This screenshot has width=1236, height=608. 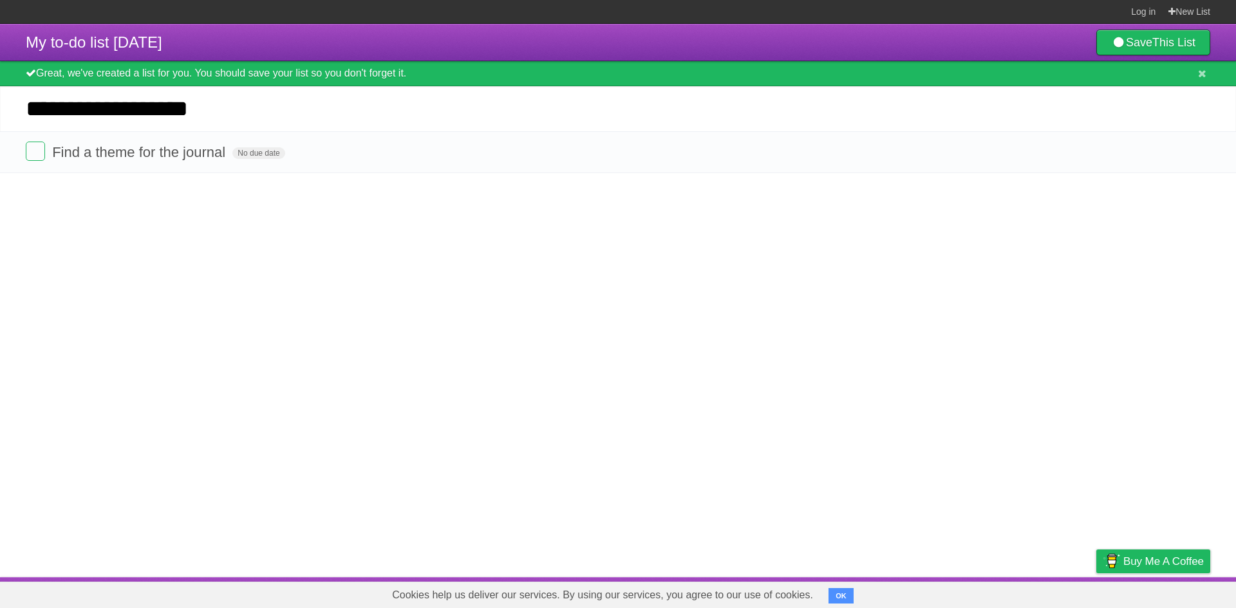 I want to click on span: Find a theme for the journal, so click(x=140, y=152).